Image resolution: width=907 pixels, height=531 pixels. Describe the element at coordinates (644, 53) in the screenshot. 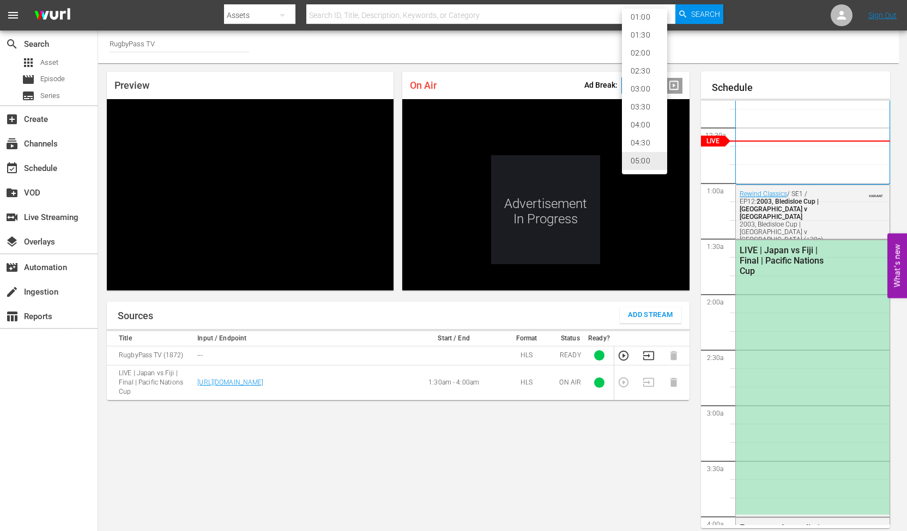

I see `li: 02:00` at that location.